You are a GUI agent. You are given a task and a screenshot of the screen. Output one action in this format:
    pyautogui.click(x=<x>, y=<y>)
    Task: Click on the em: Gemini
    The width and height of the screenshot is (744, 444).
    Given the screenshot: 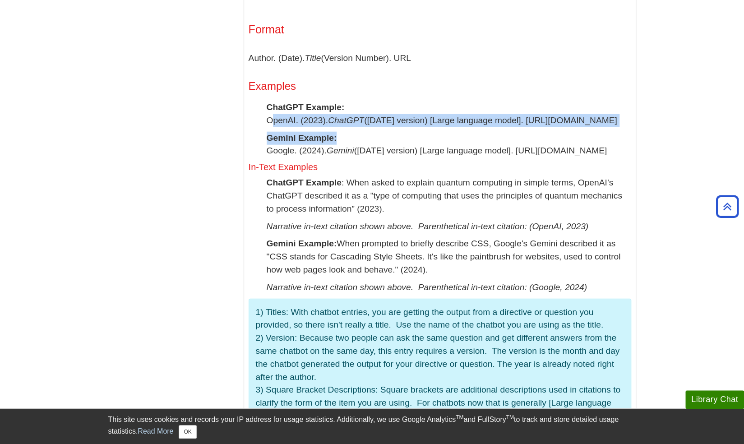 What is the action you would take?
    pyautogui.click(x=340, y=150)
    